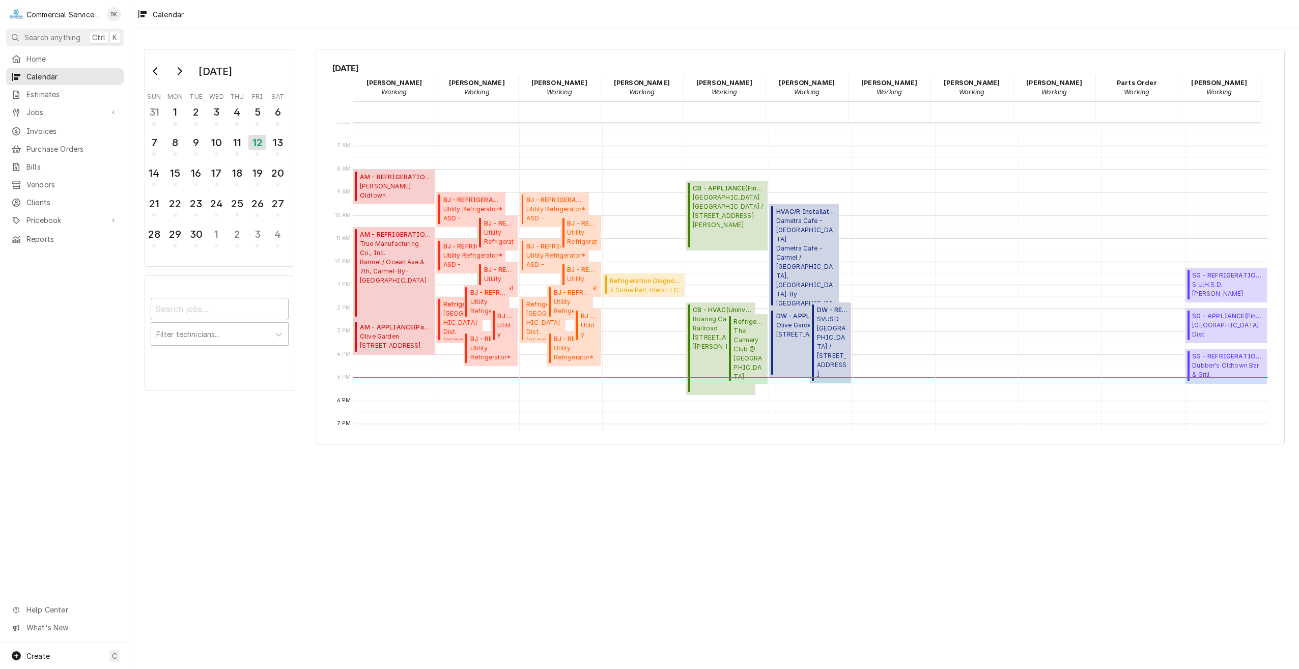 This screenshot has width=1299, height=669. I want to click on a: Go to Jobs, so click(65, 112).